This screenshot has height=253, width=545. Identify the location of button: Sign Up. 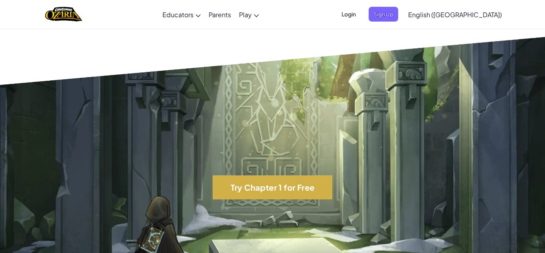
(384, 14).